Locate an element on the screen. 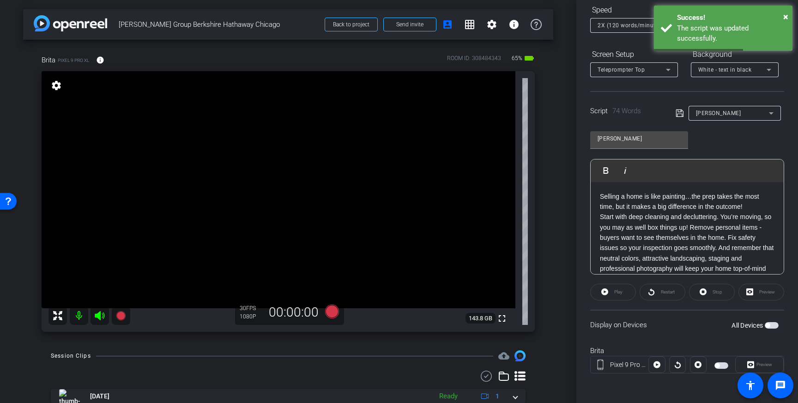 Image resolution: width=798 pixels, height=403 pixels. span: 1 is located at coordinates (497, 396).